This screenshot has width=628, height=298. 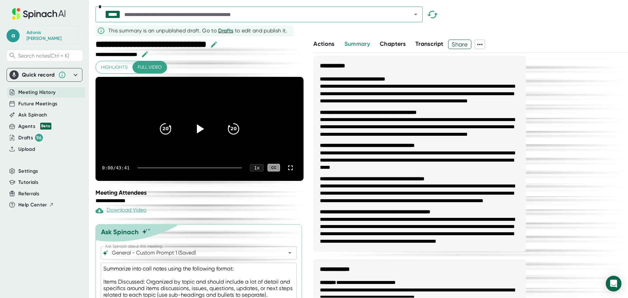 I want to click on div: 96, so click(x=39, y=138).